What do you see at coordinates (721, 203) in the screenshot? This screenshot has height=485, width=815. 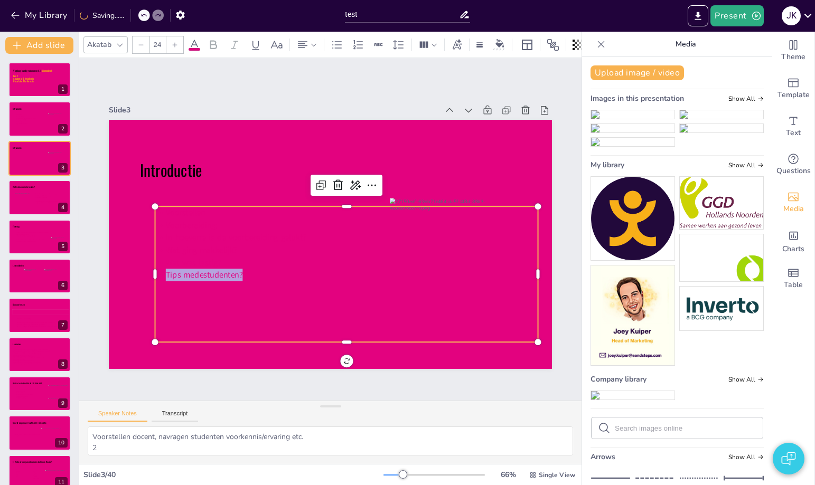 I see `img: 300833d0-ee04-4d56-ad9a-c157ce1455ff.png` at bounding box center [721, 203].